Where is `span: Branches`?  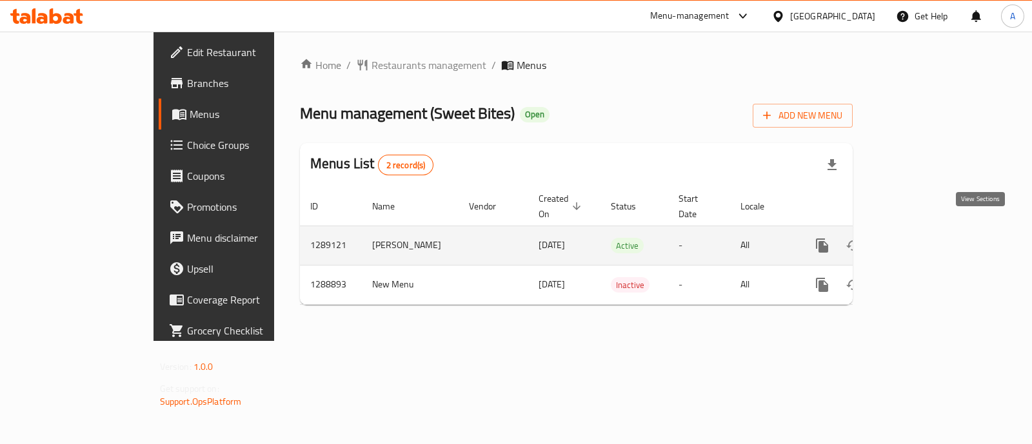
span: Branches is located at coordinates (251, 83).